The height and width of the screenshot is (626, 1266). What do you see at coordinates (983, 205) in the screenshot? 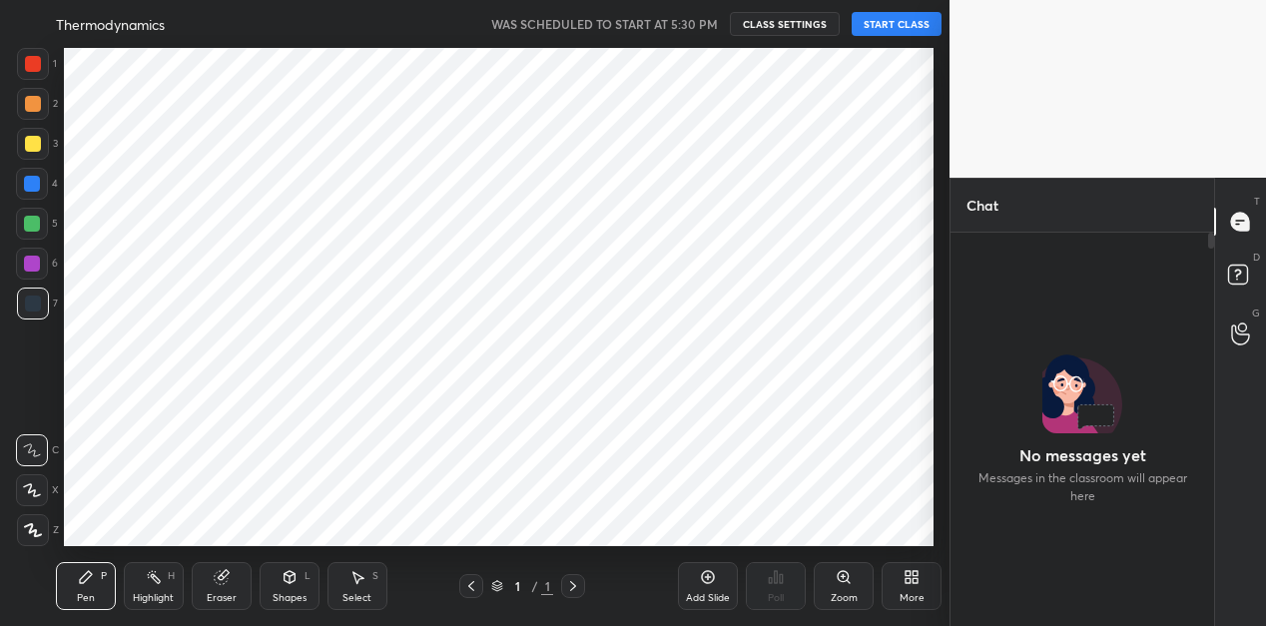
I see `p: Chat` at bounding box center [983, 205].